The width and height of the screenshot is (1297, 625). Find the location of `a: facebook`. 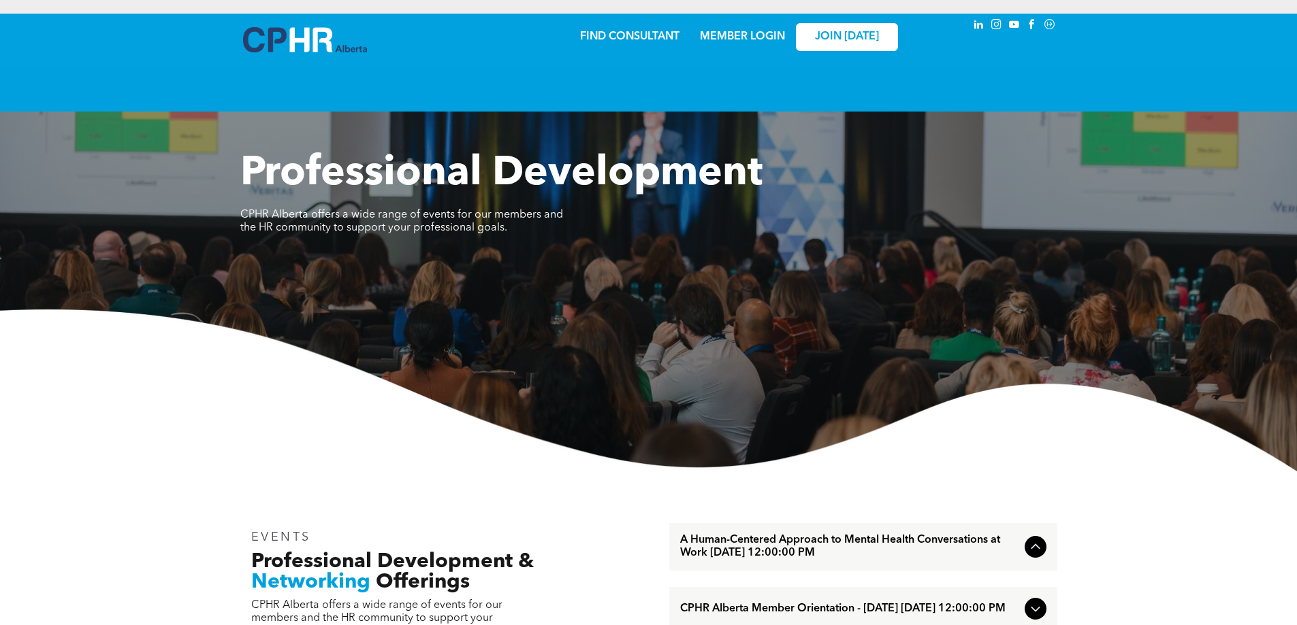

a: facebook is located at coordinates (1032, 26).